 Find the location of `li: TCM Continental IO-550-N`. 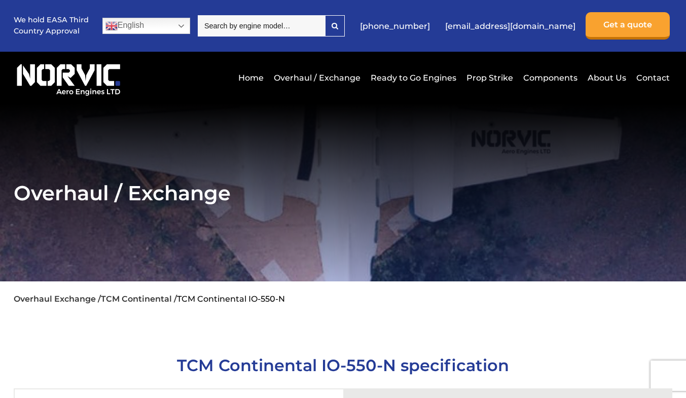

li: TCM Continental IO-550-N is located at coordinates (231, 299).